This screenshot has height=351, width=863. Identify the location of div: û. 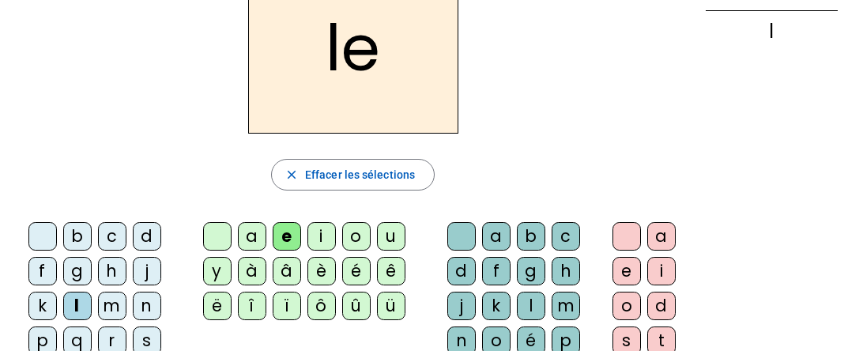
(357, 306).